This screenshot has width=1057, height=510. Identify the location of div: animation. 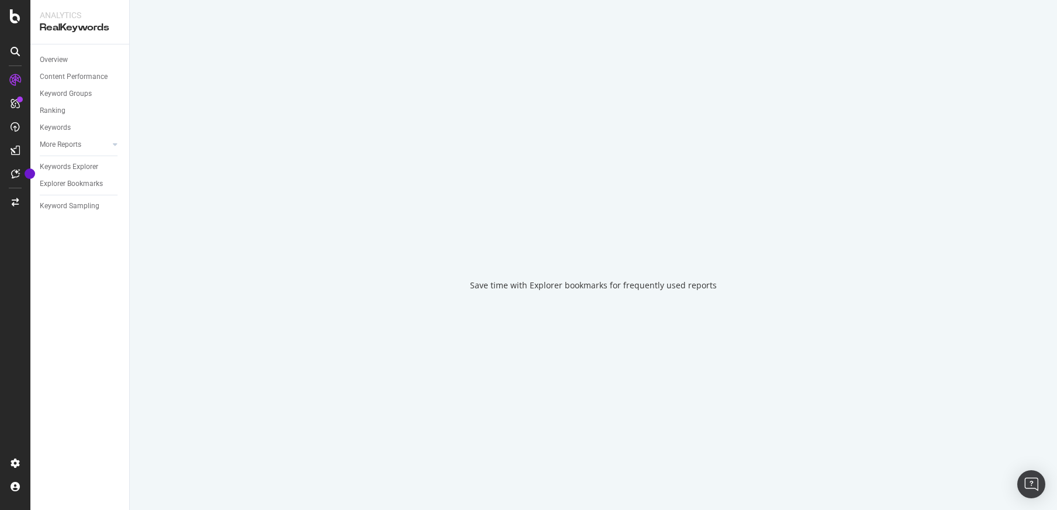
(593, 240).